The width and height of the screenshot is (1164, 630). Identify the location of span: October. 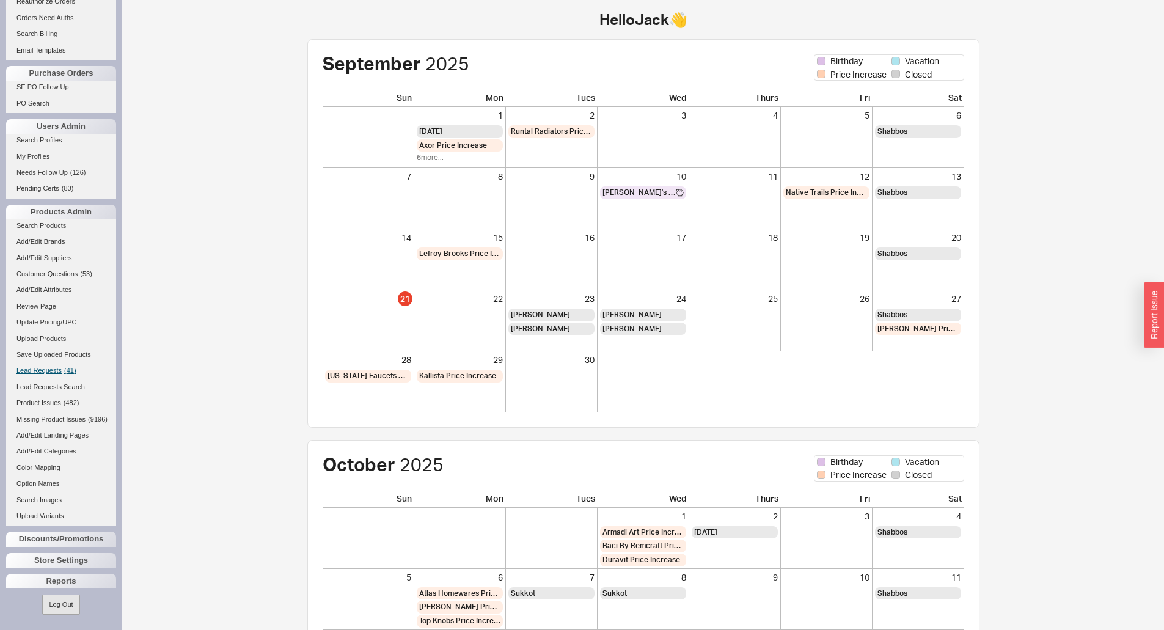
(359, 464).